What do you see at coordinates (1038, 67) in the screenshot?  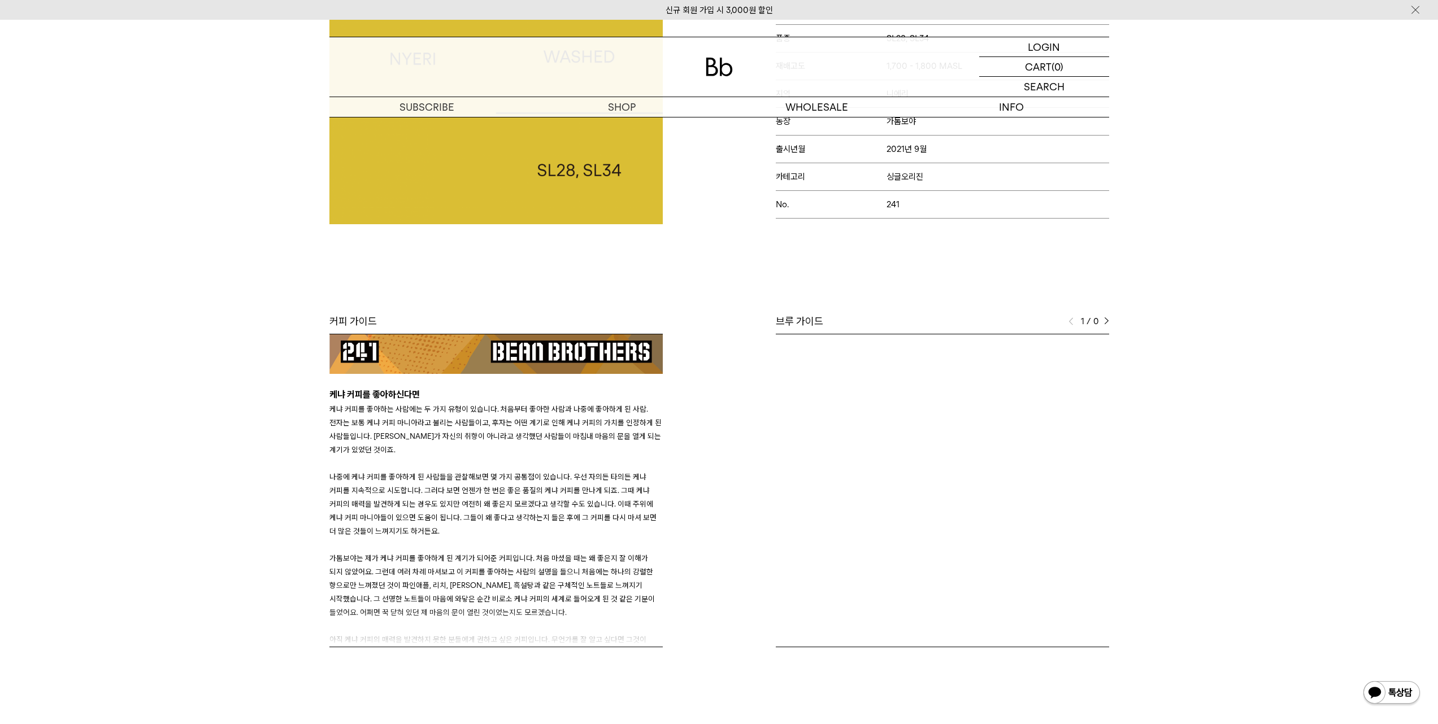 I see `p: CART` at bounding box center [1038, 67].